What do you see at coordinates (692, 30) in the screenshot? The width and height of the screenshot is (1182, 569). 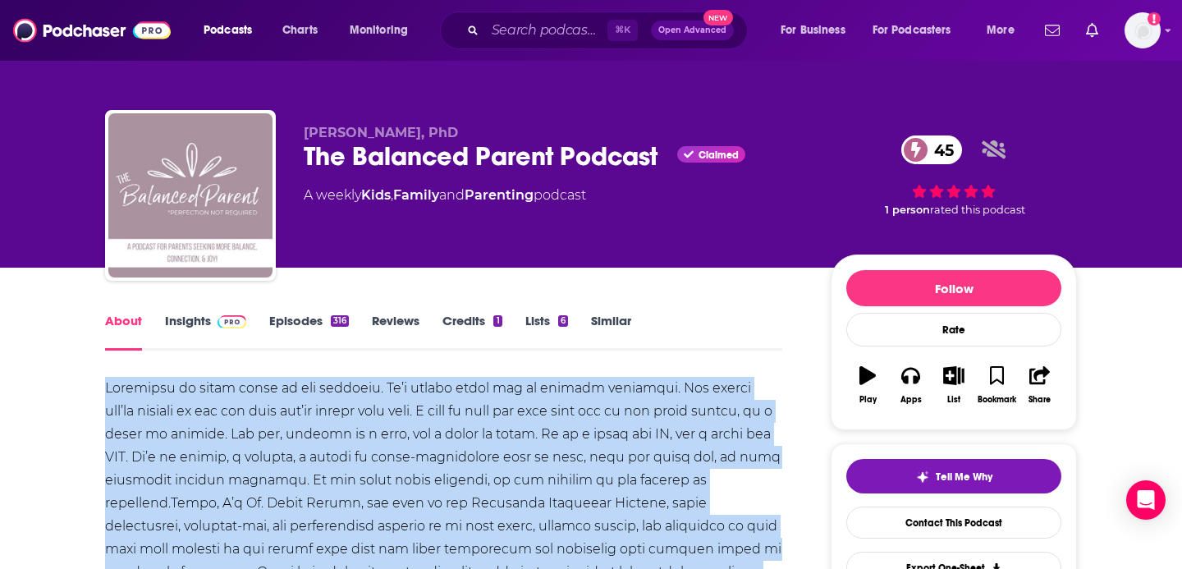 I see `span: Open Advanced` at bounding box center [692, 30].